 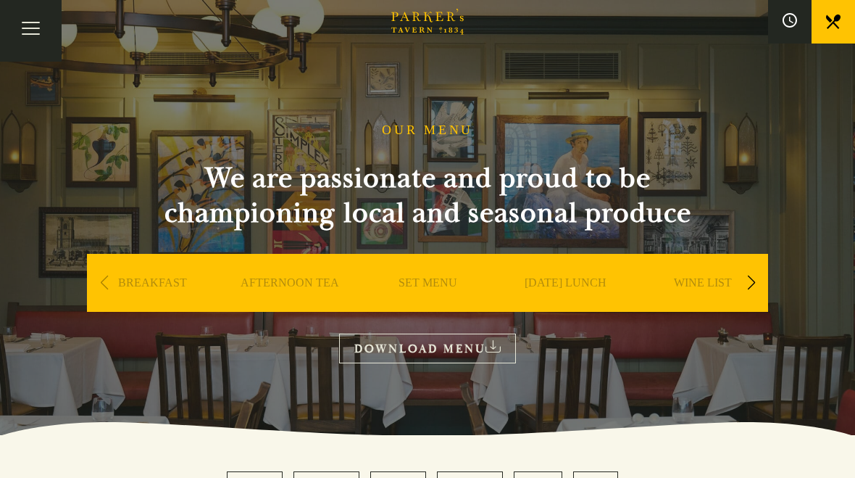 What do you see at coordinates (751, 283) in the screenshot?
I see `div: Next slide` at bounding box center [751, 283].